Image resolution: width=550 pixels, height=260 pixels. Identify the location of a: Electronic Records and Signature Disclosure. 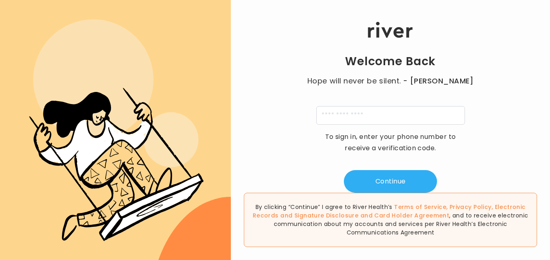
(389, 211).